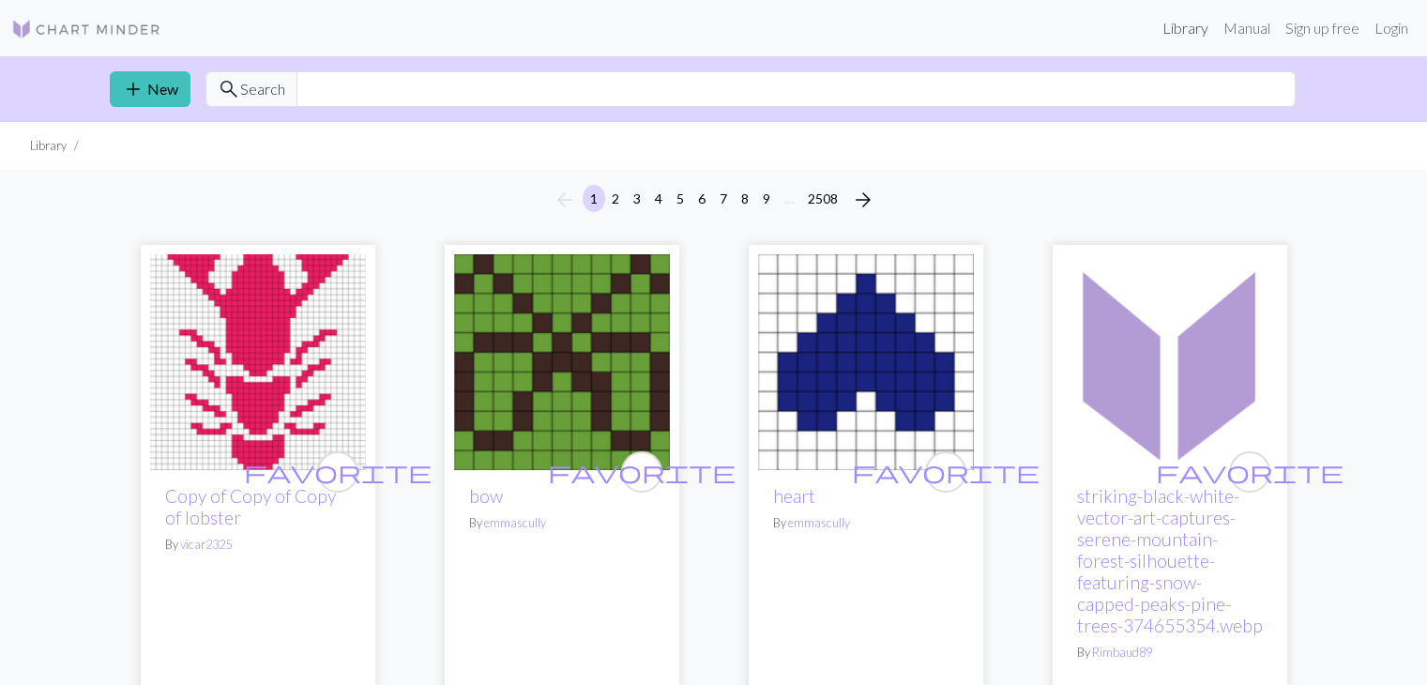 Image resolution: width=1427 pixels, height=685 pixels. What do you see at coordinates (205, 544) in the screenshot?
I see `a: vicar2325` at bounding box center [205, 544].